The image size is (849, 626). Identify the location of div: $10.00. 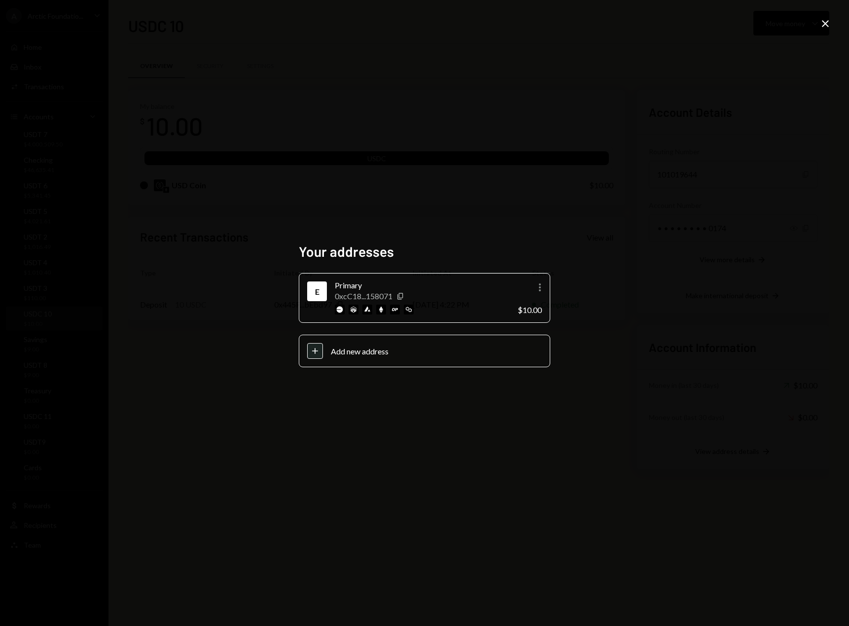
(530, 310).